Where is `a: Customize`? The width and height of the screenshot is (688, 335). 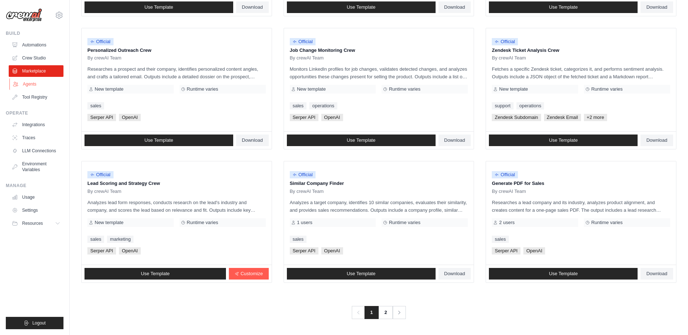 a: Customize is located at coordinates (248, 274).